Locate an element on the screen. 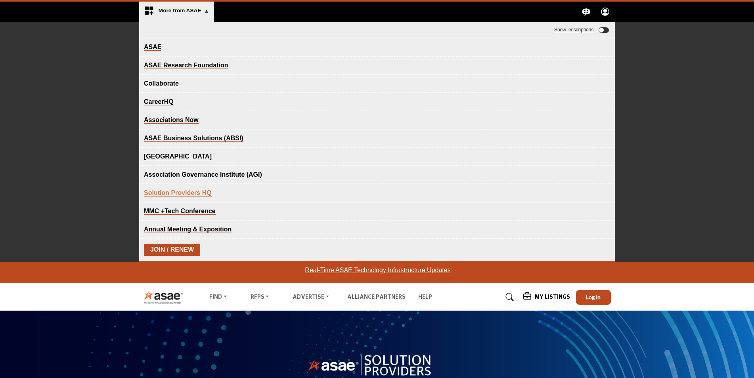 This screenshot has height=378, width=754. a: ASAE Research Foundation - opens in new tab is located at coordinates (186, 65).